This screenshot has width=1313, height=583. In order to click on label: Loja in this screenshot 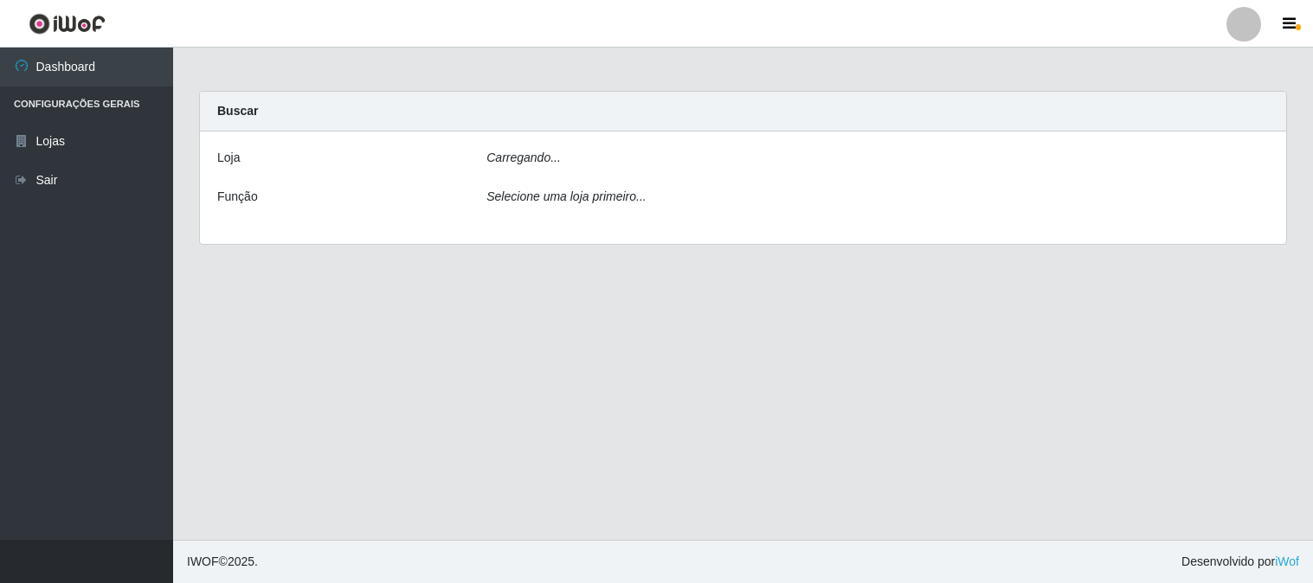, I will do `click(228, 158)`.